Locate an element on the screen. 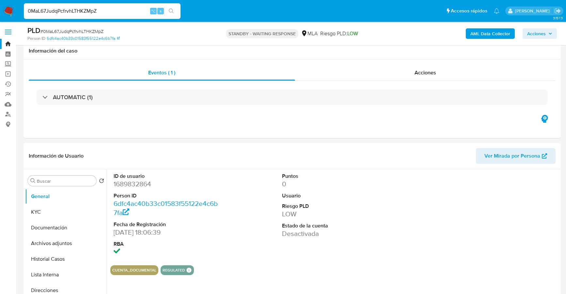 This screenshot has width=566, height=294. input: Buscar is located at coordinates (65, 181).